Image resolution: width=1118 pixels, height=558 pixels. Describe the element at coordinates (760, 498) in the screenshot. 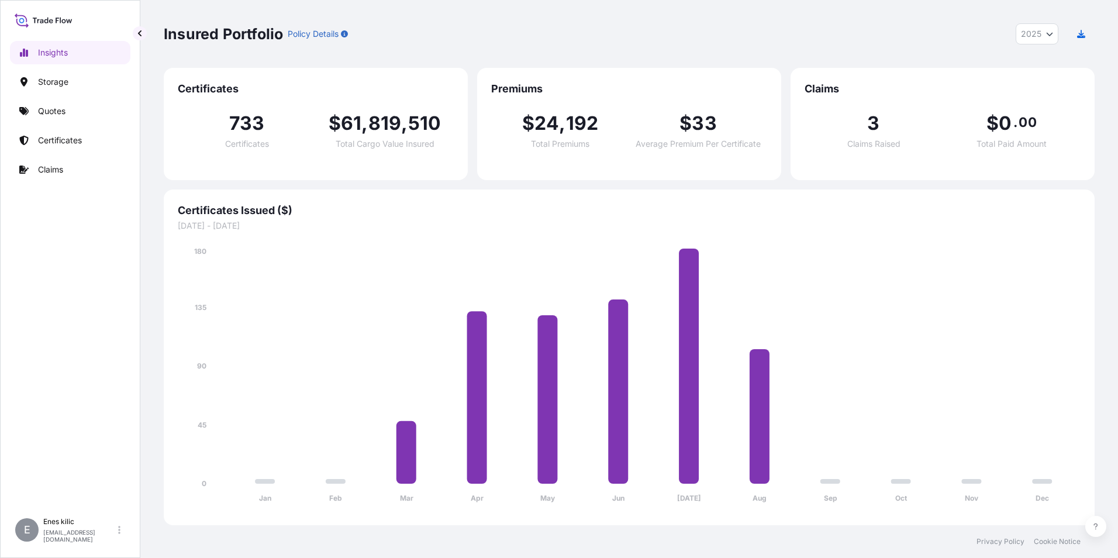

I see `tspan: Aug` at that location.